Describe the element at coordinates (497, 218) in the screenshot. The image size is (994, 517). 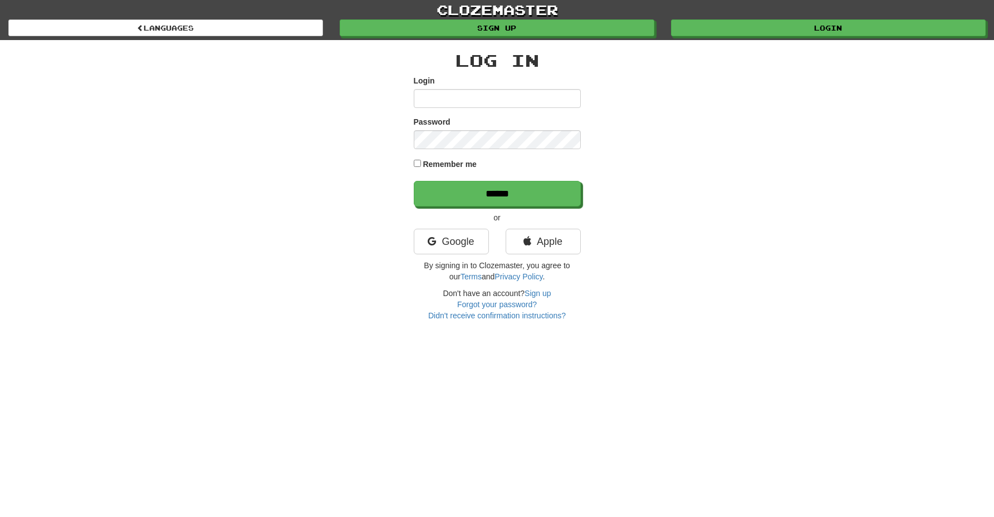
I see `p: or` at that location.